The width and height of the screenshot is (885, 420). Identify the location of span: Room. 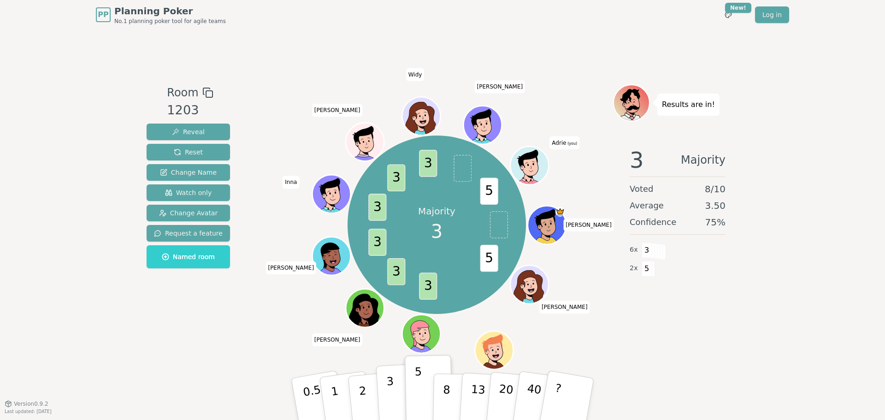
(182, 93).